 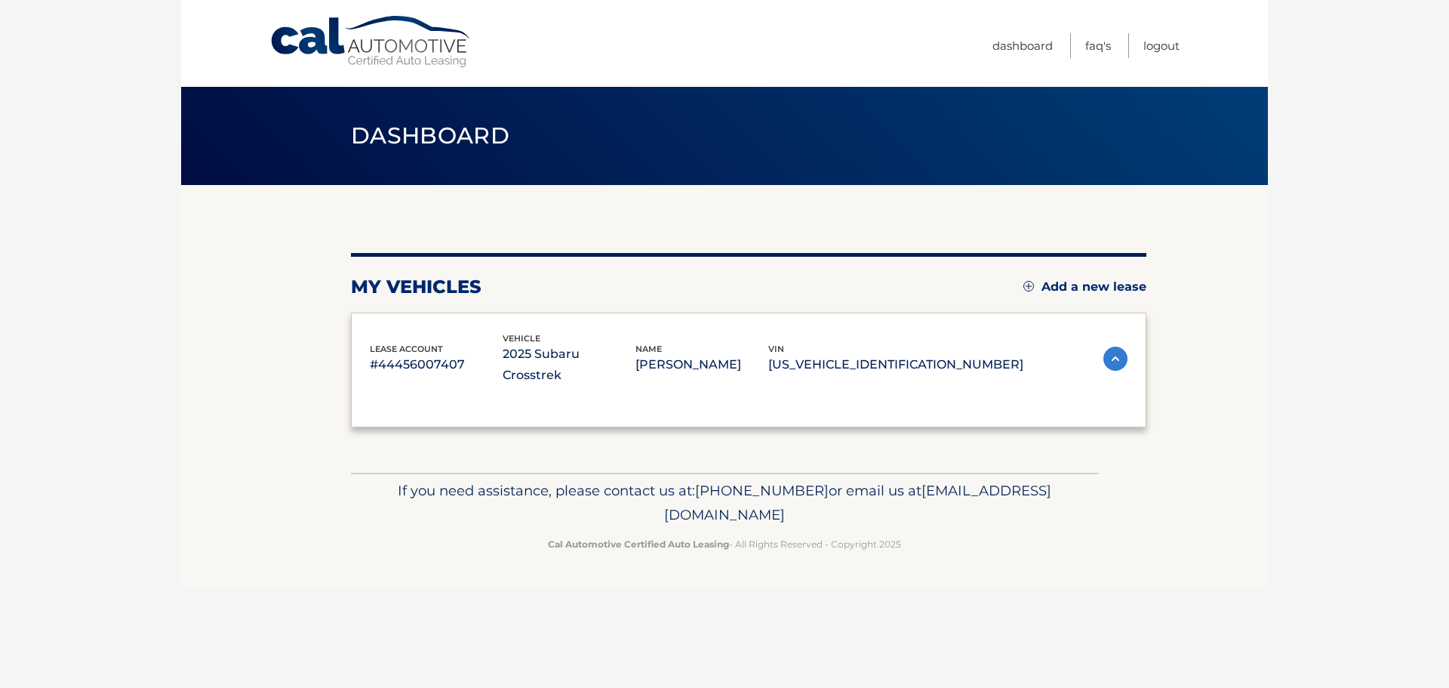 I want to click on h2: my vehicles, so click(x=416, y=287).